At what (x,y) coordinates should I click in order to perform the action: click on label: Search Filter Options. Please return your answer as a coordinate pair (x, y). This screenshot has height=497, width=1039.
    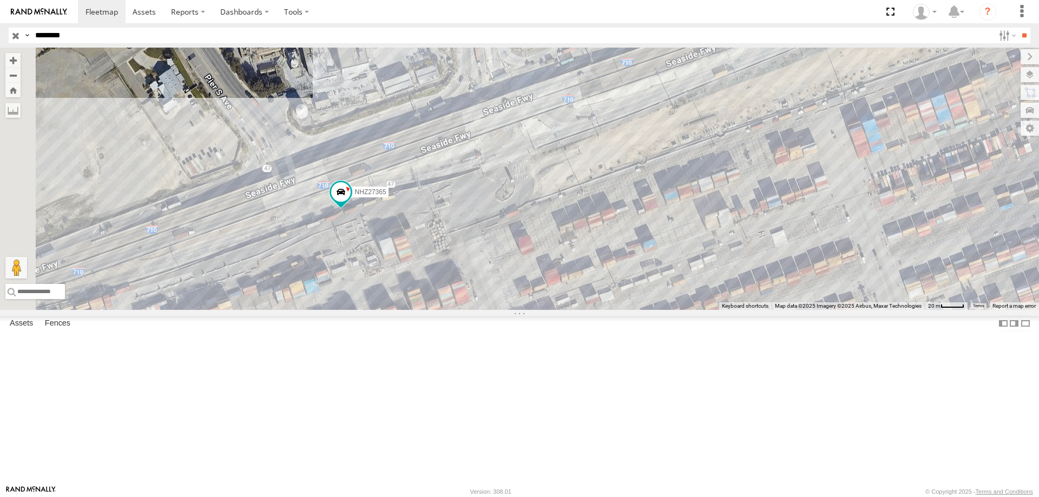
    Looking at the image, I should click on (1006, 35).